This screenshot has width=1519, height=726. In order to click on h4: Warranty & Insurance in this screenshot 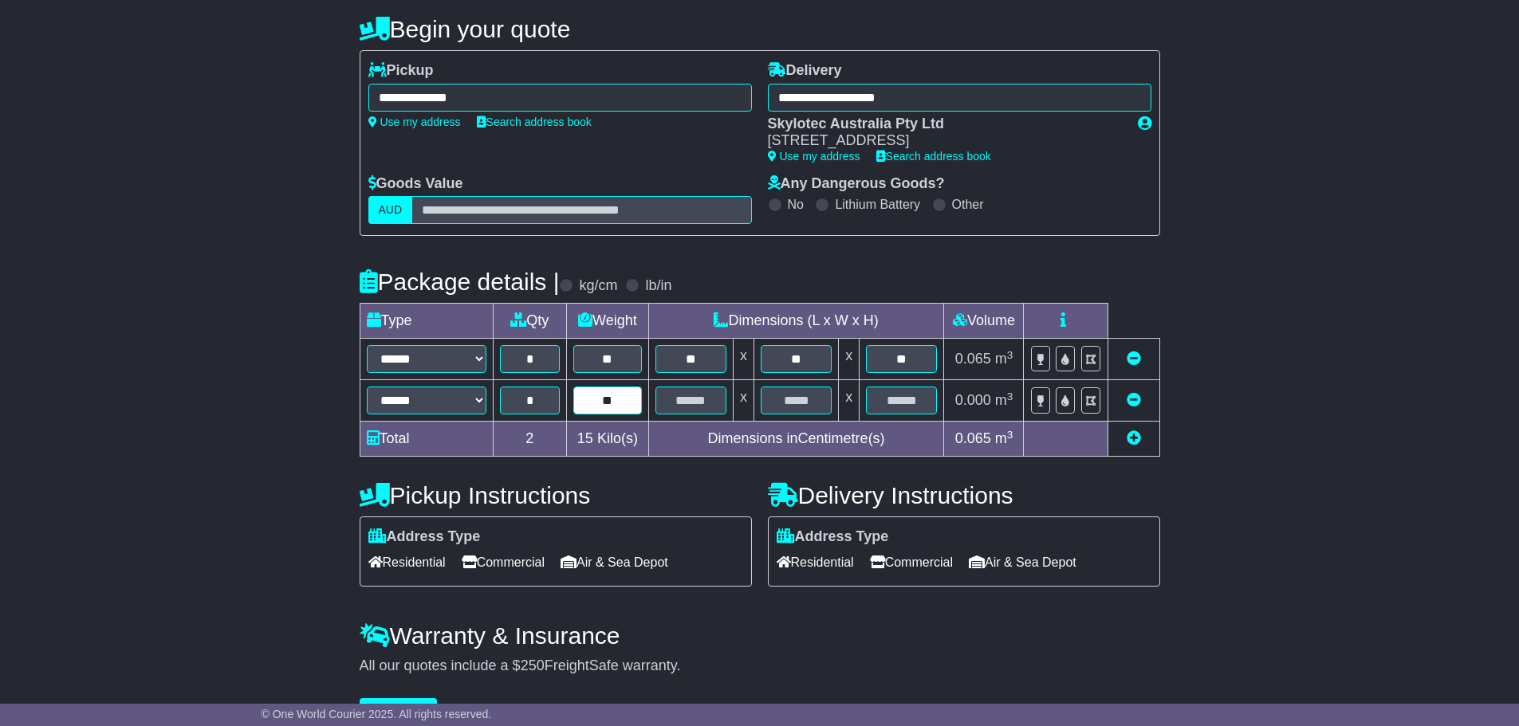, I will do `click(760, 635)`.